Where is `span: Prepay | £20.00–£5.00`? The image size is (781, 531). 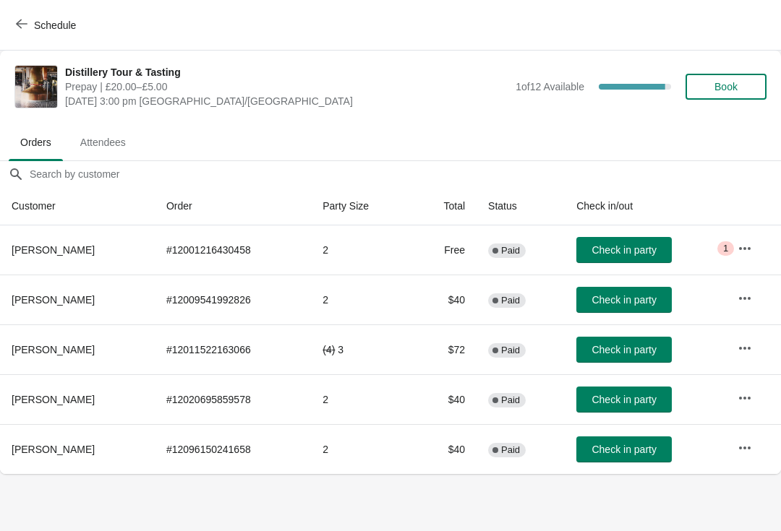
span: Prepay | £20.00–£5.00 is located at coordinates (286, 87).